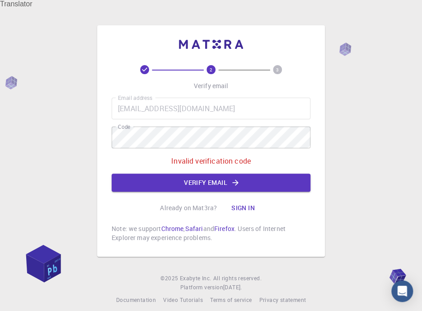 Image resolution: width=422 pixels, height=311 pixels. Describe the element at coordinates (211, 183) in the screenshot. I see `button: Verify email` at that location.